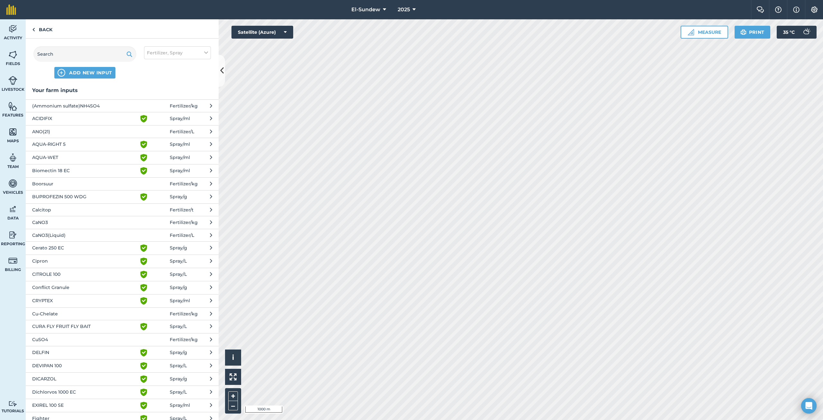  I want to click on button: Cu-Chelate Fertilizer/kg, so click(122, 313).